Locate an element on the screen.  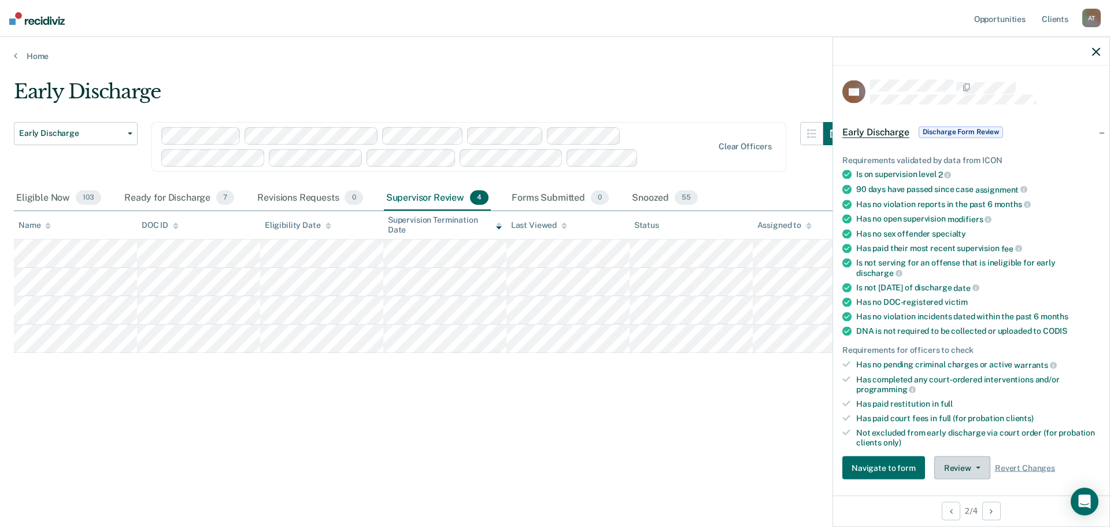
div: Has paid court fees in full (for probation is located at coordinates (979, 418).